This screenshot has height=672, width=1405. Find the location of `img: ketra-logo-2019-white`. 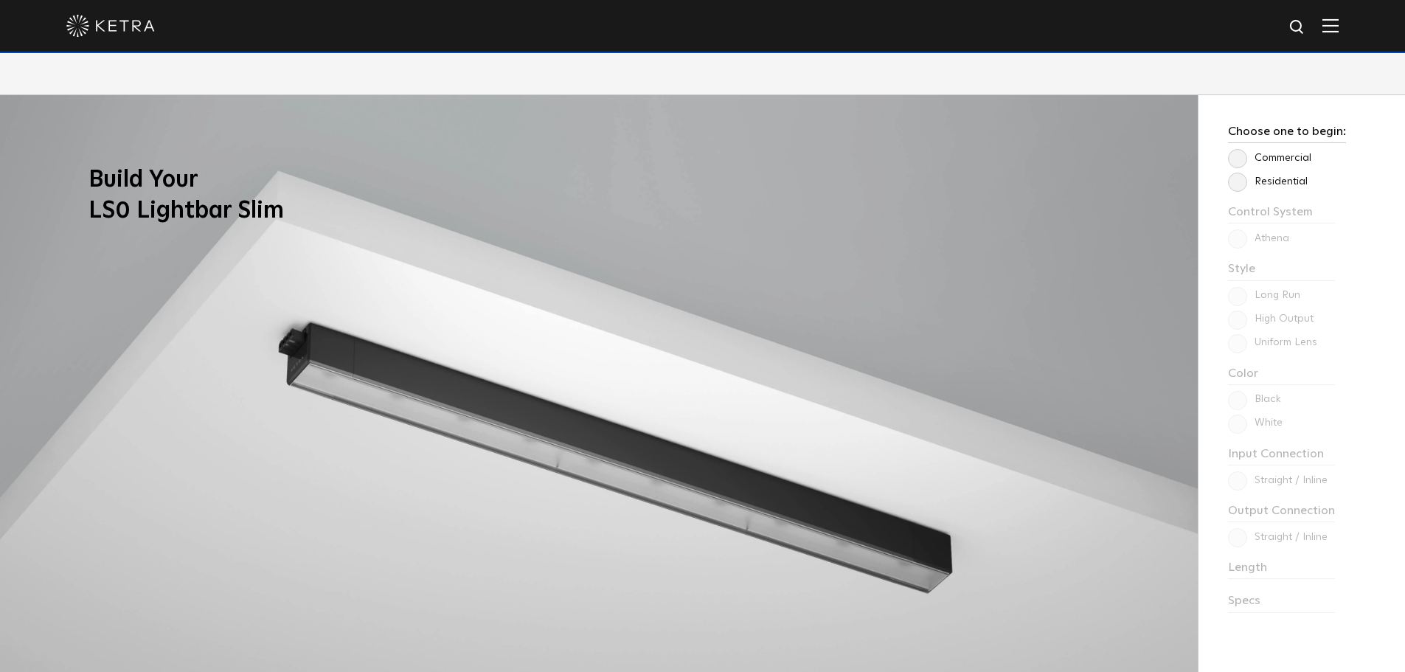

img: ketra-logo-2019-white is located at coordinates (111, 26).